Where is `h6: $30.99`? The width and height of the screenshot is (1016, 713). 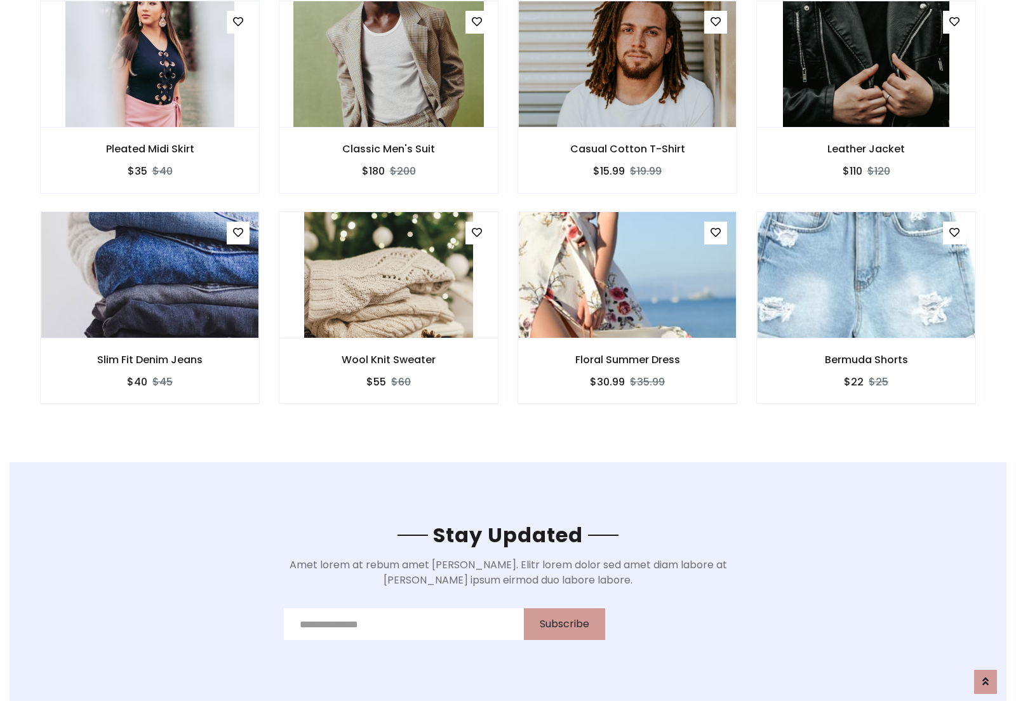 h6: $30.99 is located at coordinates (607, 382).